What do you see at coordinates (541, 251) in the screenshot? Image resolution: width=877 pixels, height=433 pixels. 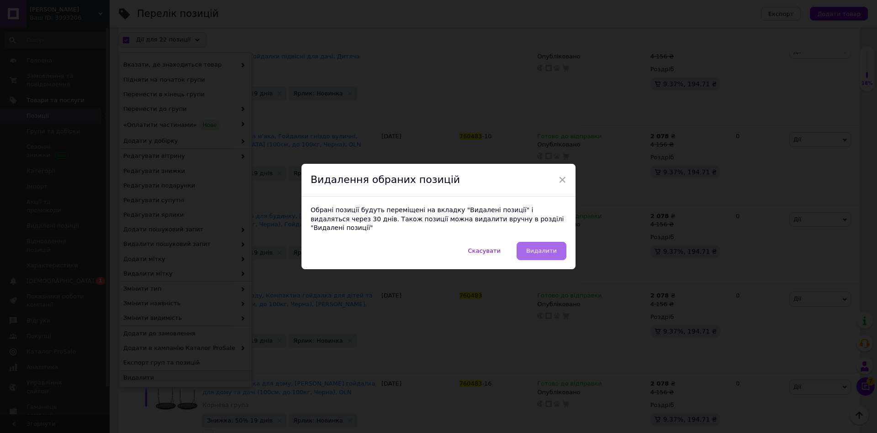 I see `button: Видалити` at bounding box center [541, 251].